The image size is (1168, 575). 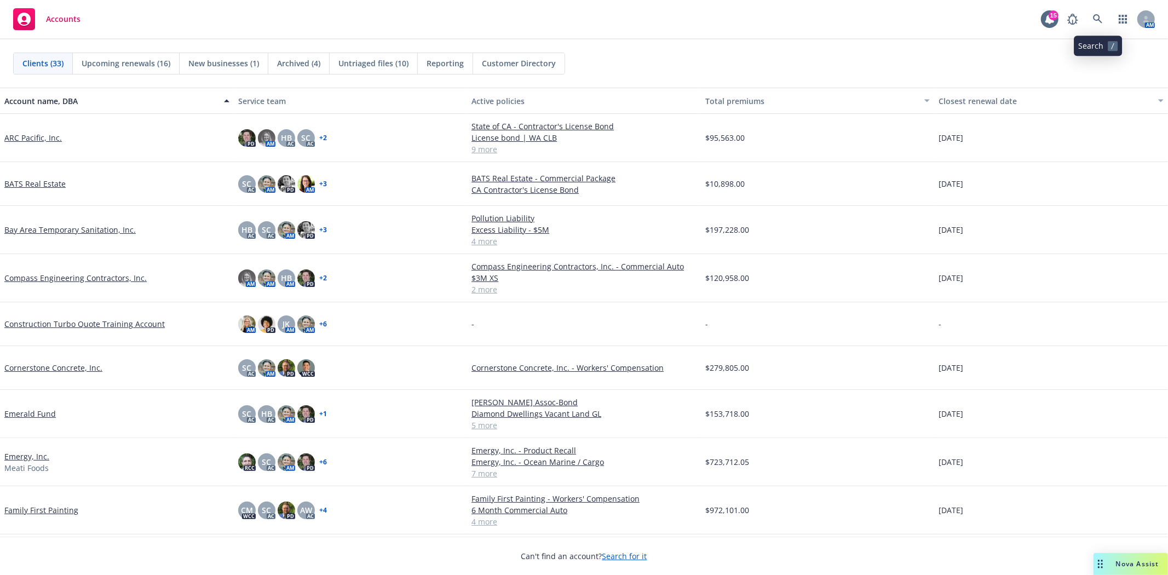 What do you see at coordinates (30, 413) in the screenshot?
I see `a: Emerald Fund` at bounding box center [30, 413].